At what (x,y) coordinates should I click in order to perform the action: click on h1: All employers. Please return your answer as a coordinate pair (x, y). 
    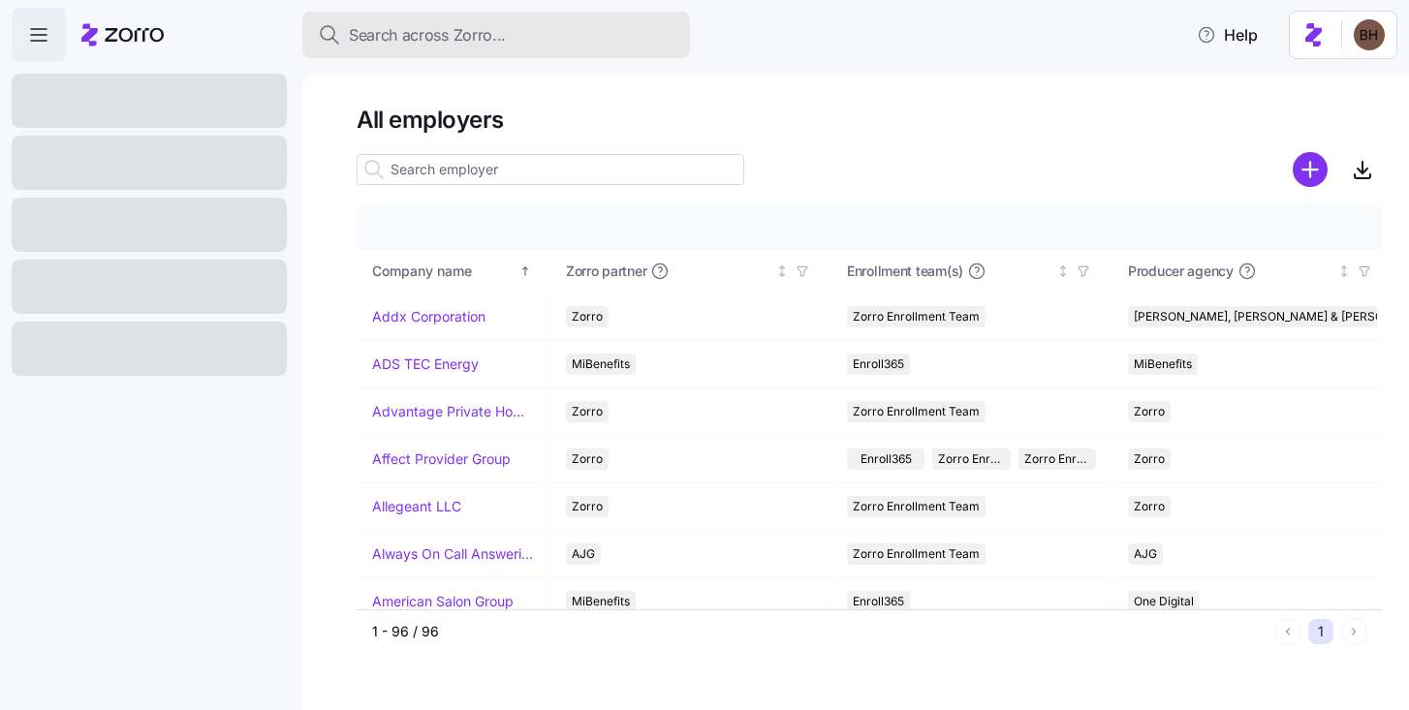
    Looking at the image, I should click on (869, 119).